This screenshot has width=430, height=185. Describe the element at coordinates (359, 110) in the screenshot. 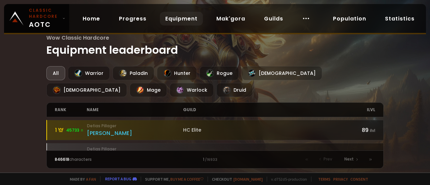

I see `div: ilvl` at that location.